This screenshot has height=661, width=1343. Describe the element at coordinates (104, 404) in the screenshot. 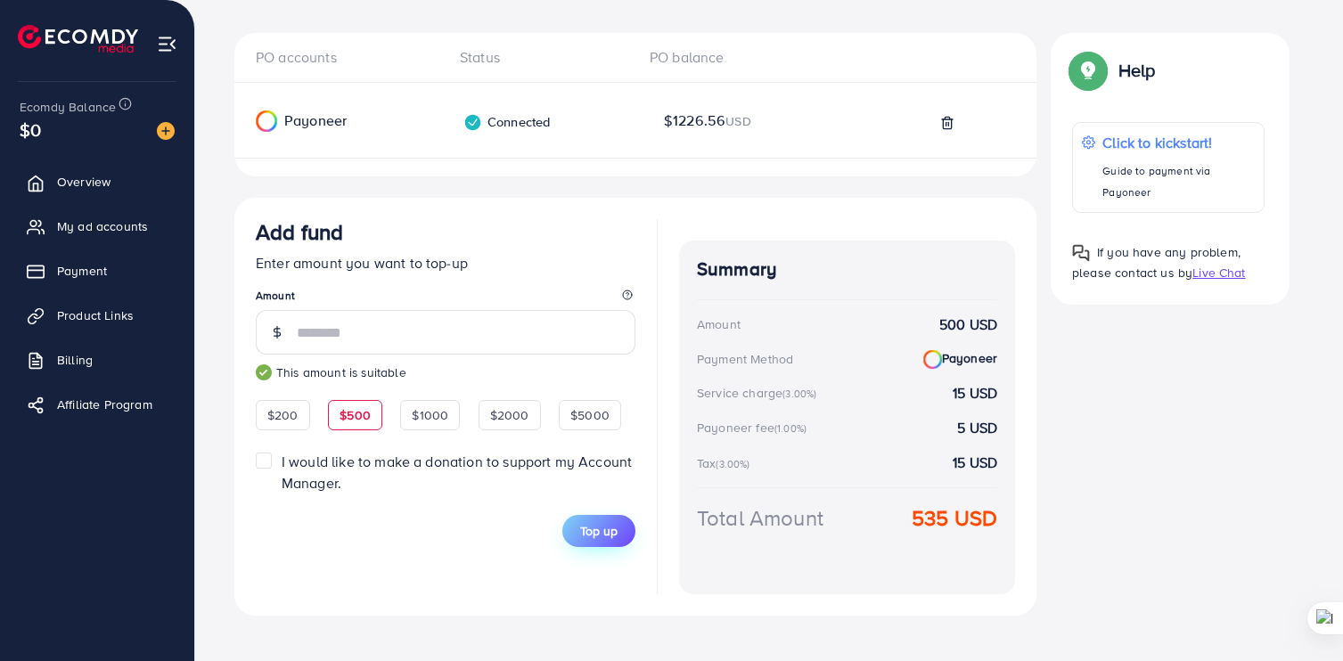

I see `span: Affiliate Program` at that location.